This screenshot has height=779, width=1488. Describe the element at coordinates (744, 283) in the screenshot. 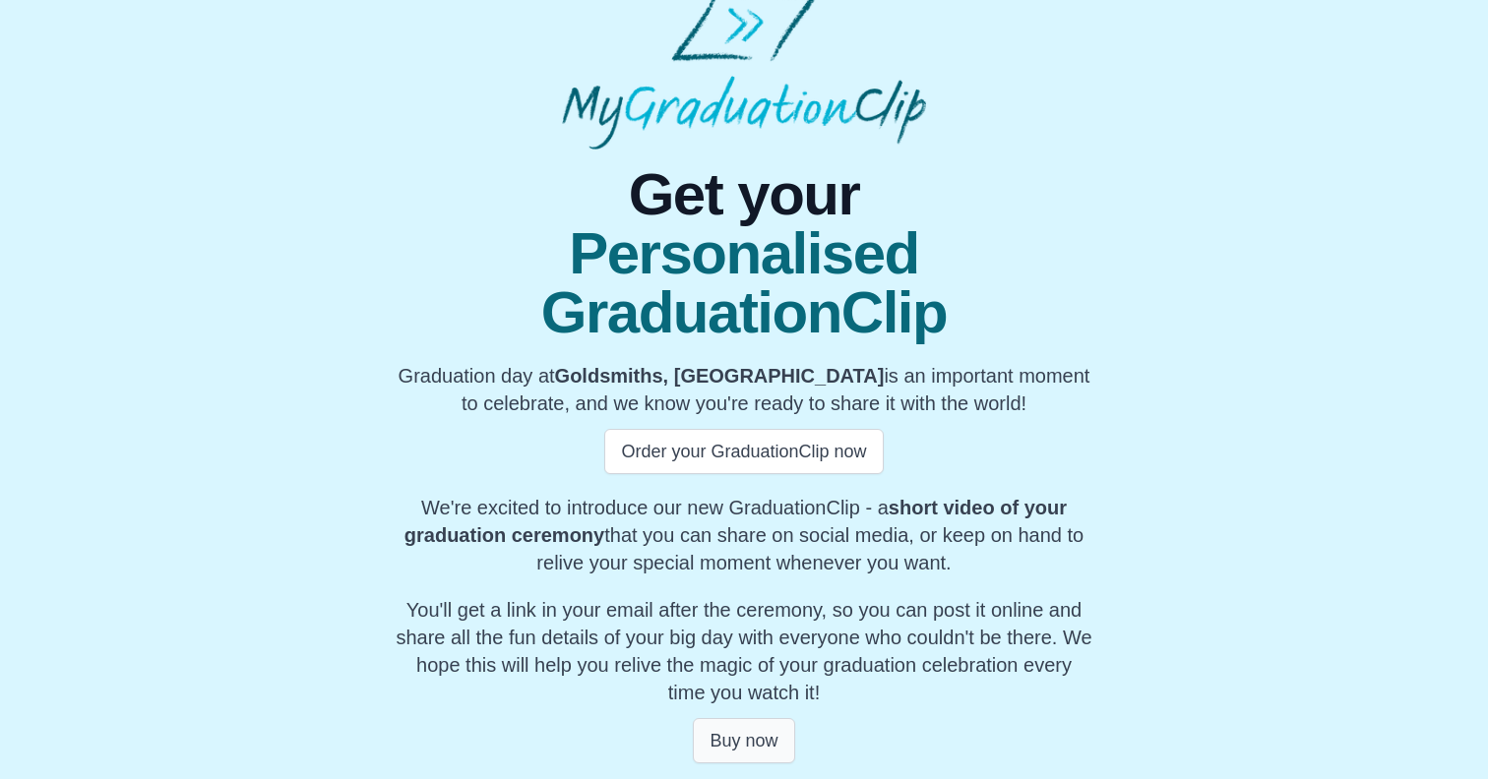

I see `span: Personalised GraduationClip` at that location.